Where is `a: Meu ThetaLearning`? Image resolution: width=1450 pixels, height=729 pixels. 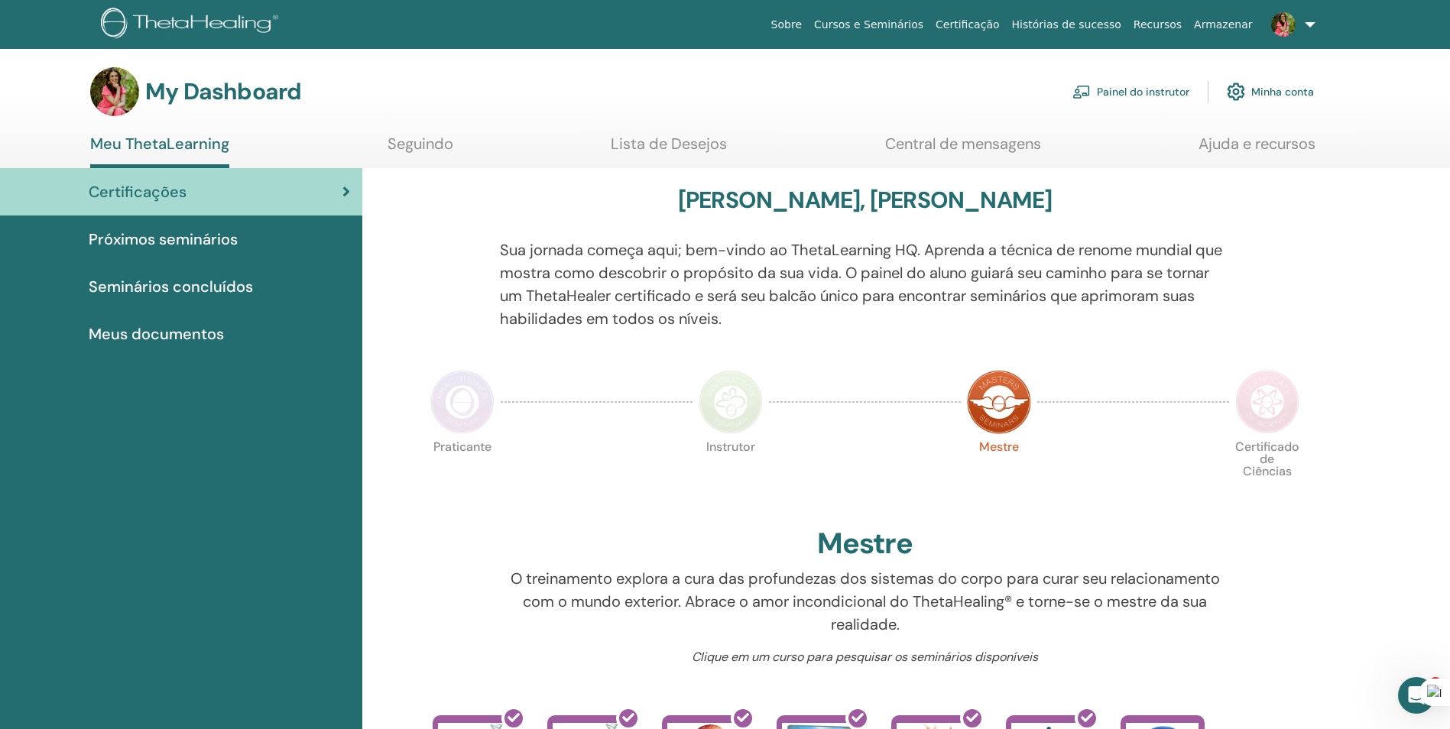 a: Meu ThetaLearning is located at coordinates (160, 151).